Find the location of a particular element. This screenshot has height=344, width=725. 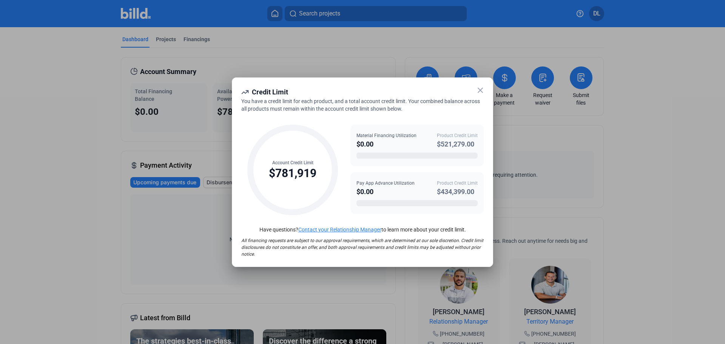

div: Pay App Advance Utilization is located at coordinates (385, 183).